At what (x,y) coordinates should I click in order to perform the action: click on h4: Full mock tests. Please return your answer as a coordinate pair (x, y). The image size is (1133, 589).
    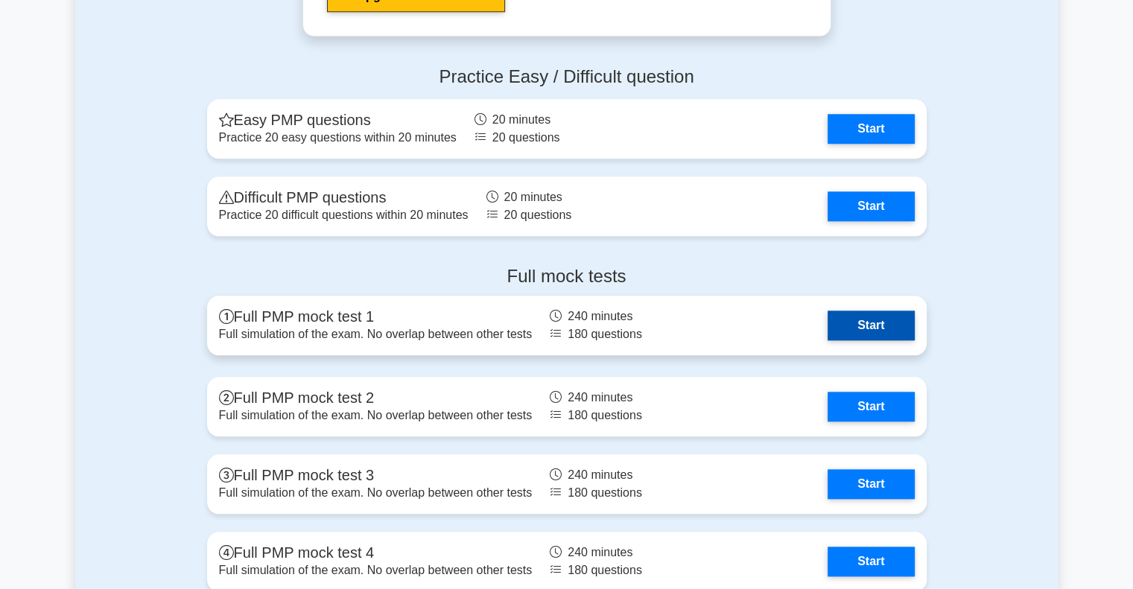
    Looking at the image, I should click on (567, 276).